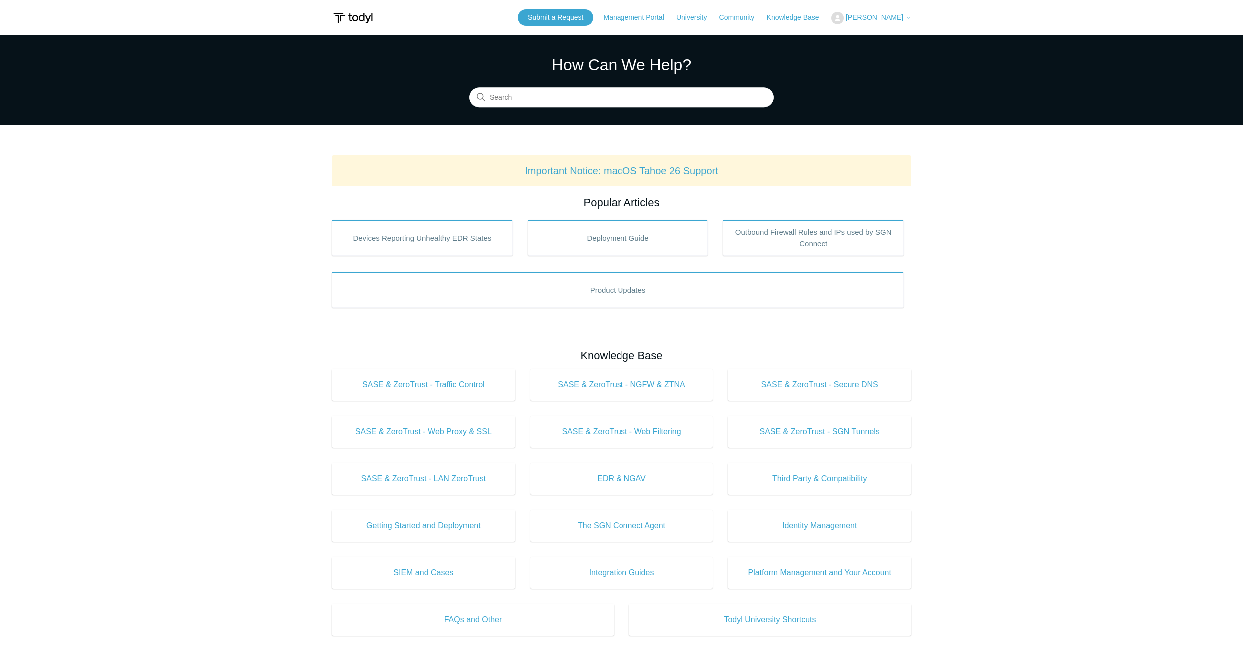  Describe the element at coordinates (621, 355) in the screenshot. I see `h2: Knowledge Base` at that location.